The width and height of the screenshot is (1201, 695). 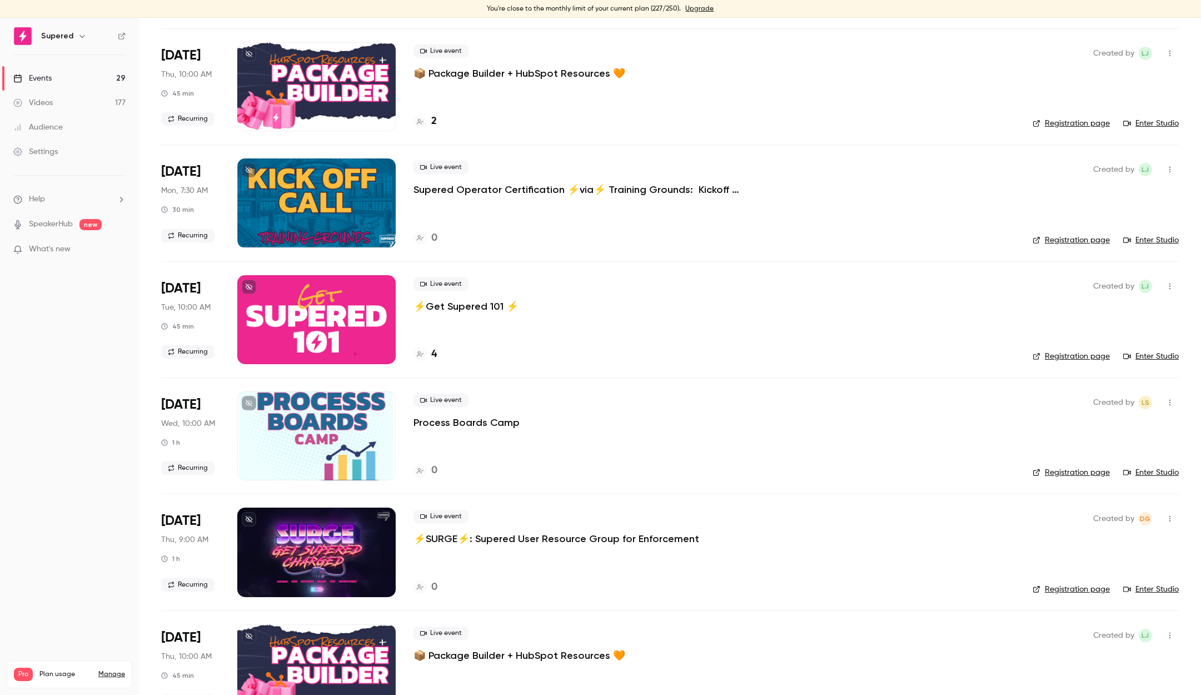 What do you see at coordinates (177, 210) in the screenshot?
I see `div: 30 min` at bounding box center [177, 210].